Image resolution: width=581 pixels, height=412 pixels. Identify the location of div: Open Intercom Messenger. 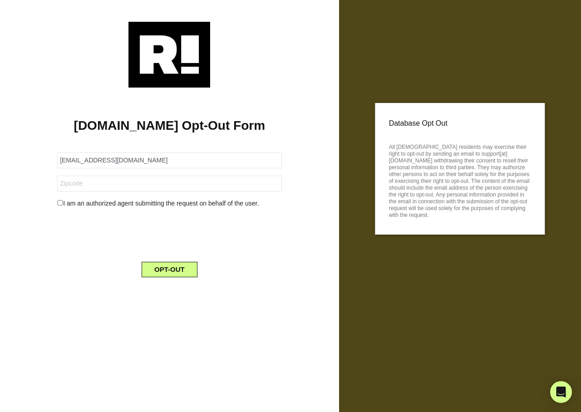
(561, 392).